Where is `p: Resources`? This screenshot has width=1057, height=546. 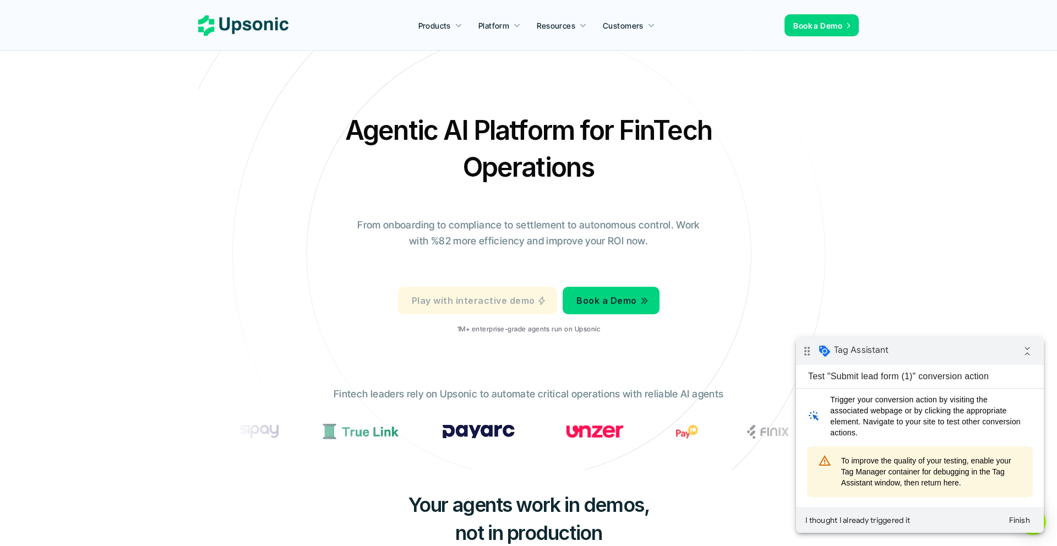
p: Resources is located at coordinates (556, 25).